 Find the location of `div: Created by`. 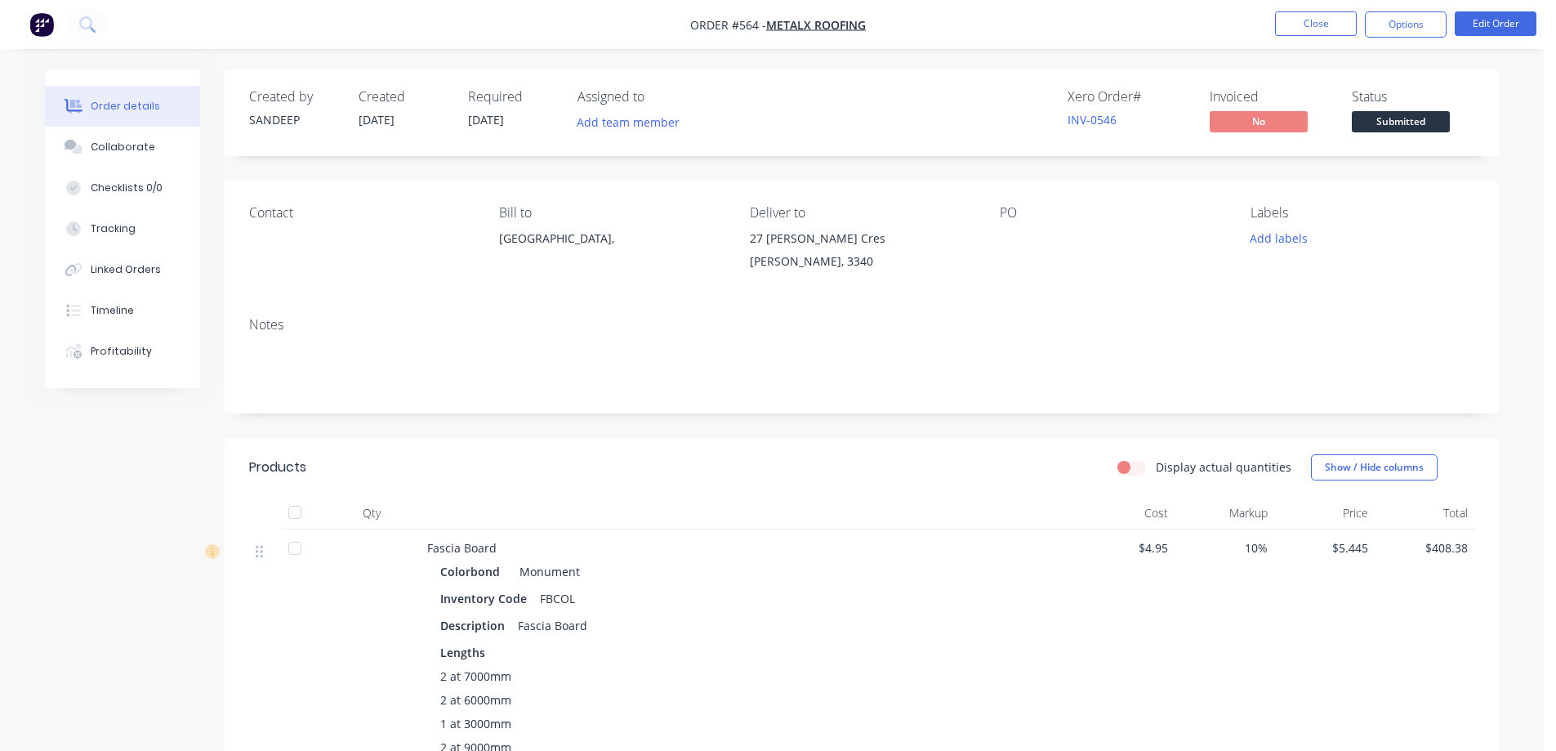

div: Created by is located at coordinates (294, 96).